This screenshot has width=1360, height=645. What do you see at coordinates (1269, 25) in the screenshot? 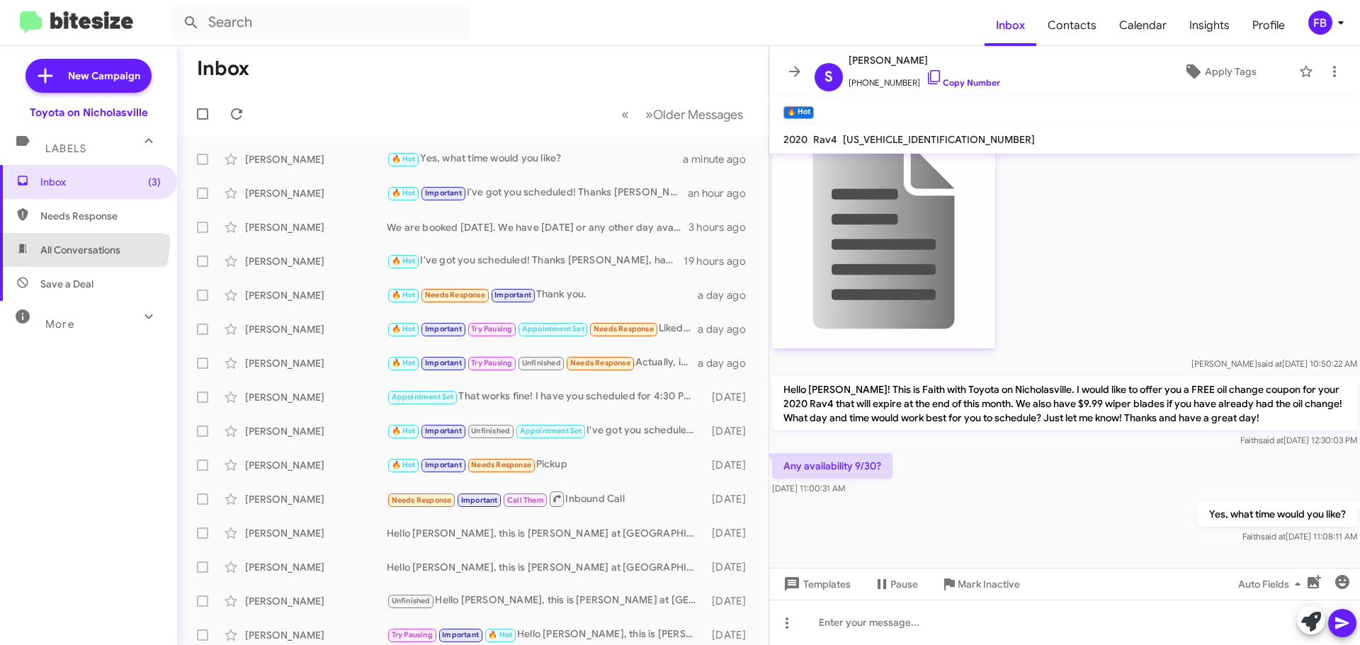
I see `a: Profile` at bounding box center [1269, 25].